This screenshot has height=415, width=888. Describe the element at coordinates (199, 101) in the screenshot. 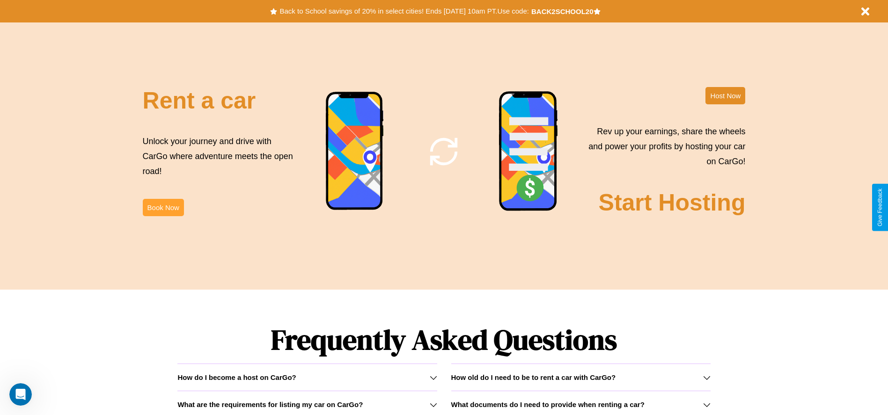

I see `h2: Rent a car` at that location.